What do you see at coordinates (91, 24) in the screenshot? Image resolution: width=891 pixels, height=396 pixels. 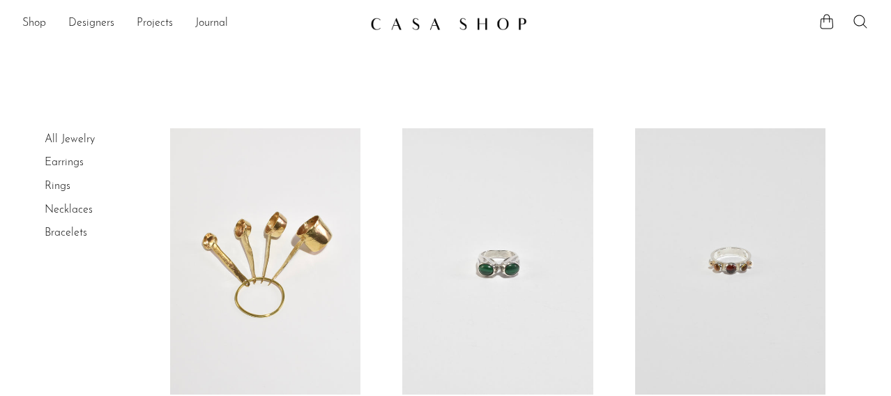 I see `a: Designers` at bounding box center [91, 24].